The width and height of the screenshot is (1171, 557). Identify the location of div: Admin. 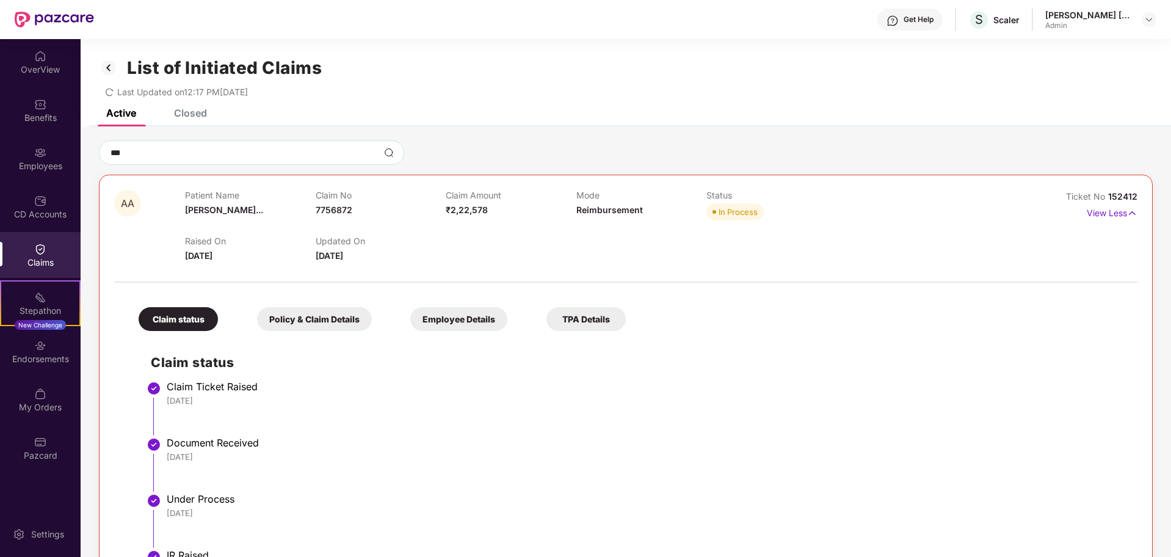
(1088, 26).